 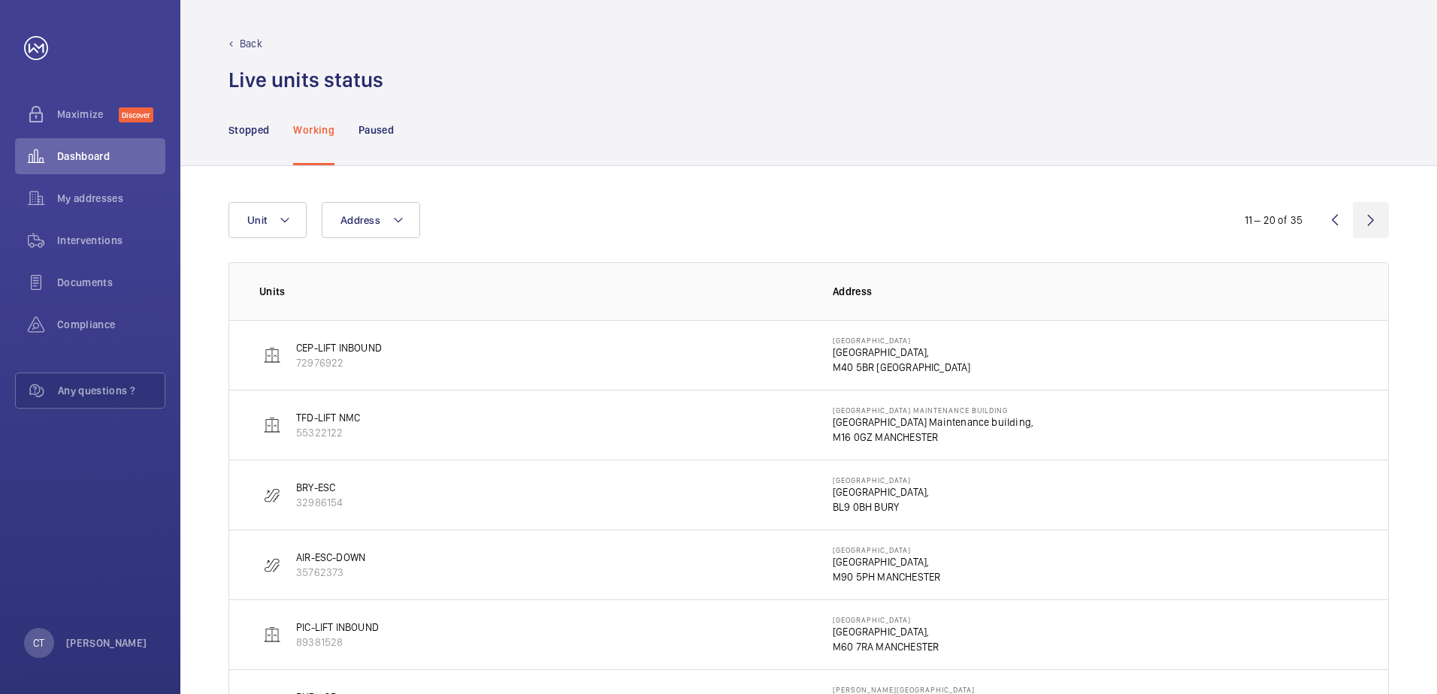 What do you see at coordinates (38, 643) in the screenshot?
I see `p: CT` at bounding box center [38, 643].